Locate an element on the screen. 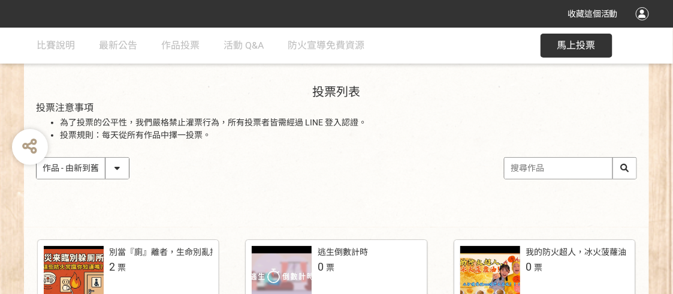 The height and width of the screenshot is (294, 673). span: 防火宣導免費資源 is located at coordinates (327, 45).